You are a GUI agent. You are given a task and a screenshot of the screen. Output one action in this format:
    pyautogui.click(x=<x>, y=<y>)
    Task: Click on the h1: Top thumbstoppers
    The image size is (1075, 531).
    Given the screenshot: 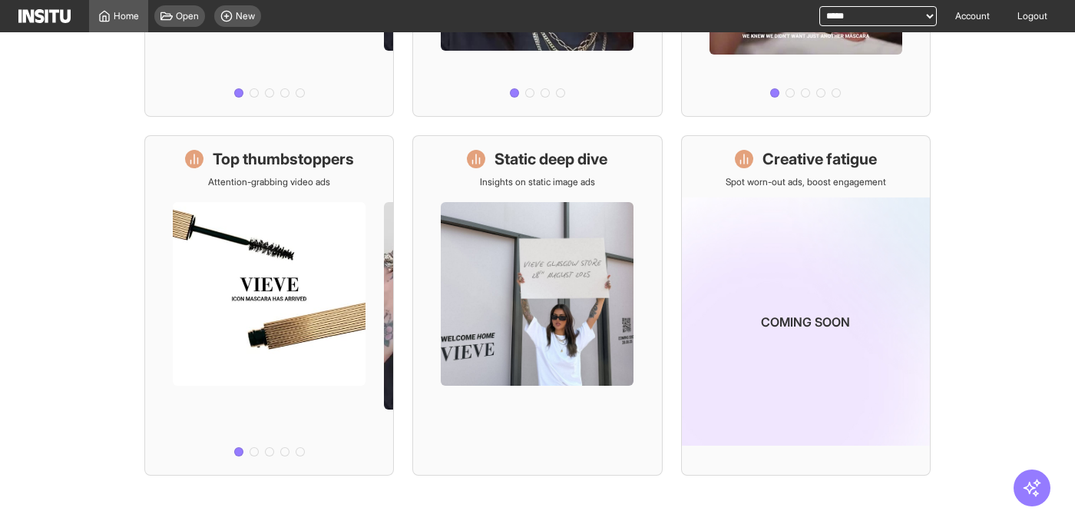 What is the action you would take?
    pyautogui.click(x=283, y=159)
    